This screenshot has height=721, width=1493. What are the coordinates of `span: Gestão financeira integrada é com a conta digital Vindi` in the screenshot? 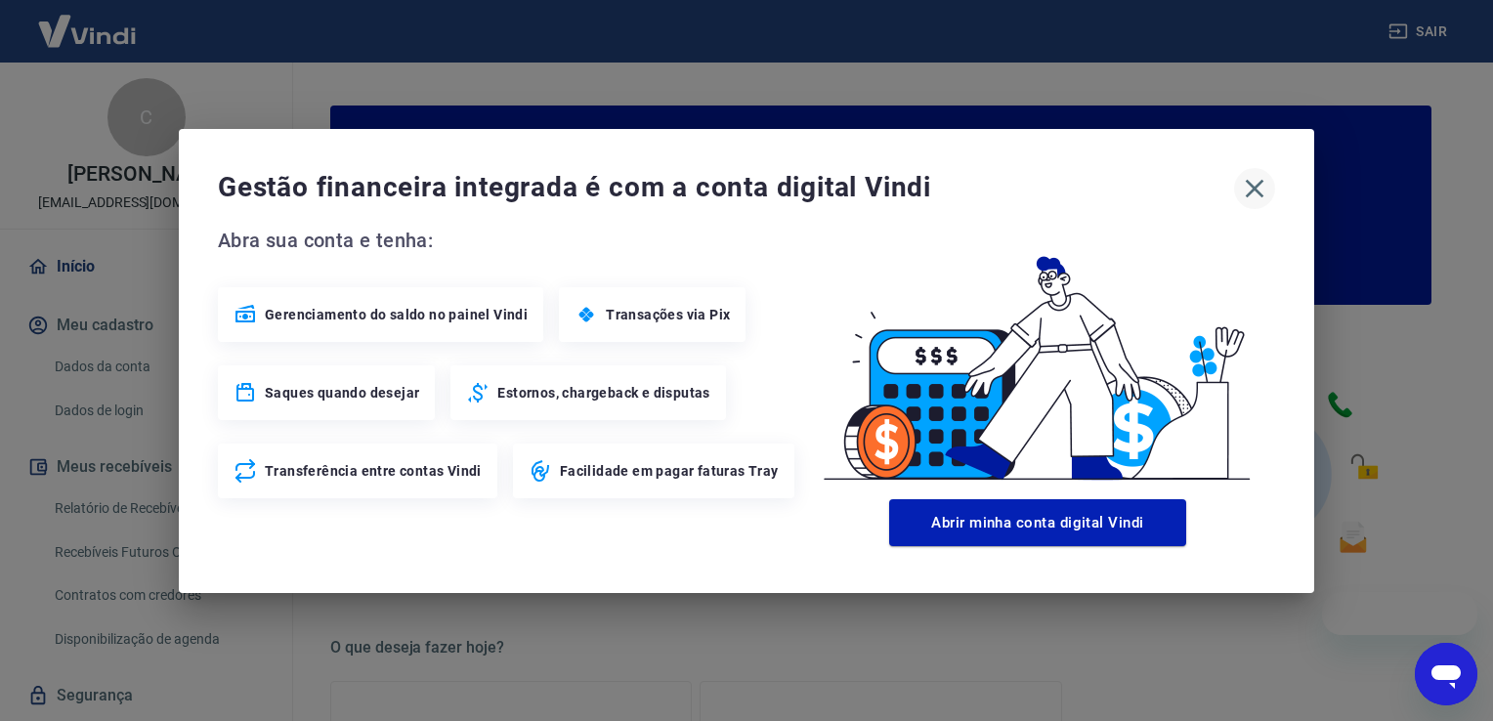 It's located at (726, 188).